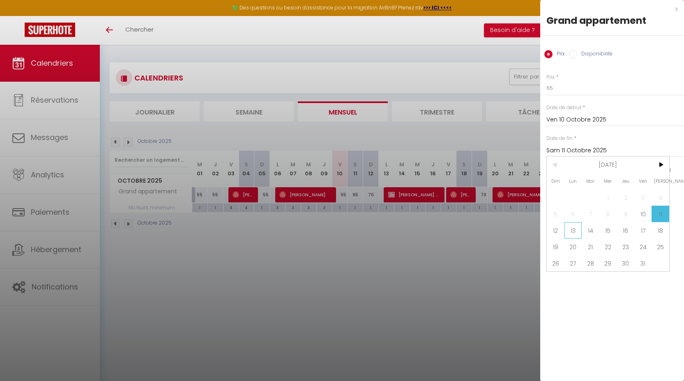  Describe the element at coordinates (643, 247) in the screenshot. I see `span: 24` at that location.